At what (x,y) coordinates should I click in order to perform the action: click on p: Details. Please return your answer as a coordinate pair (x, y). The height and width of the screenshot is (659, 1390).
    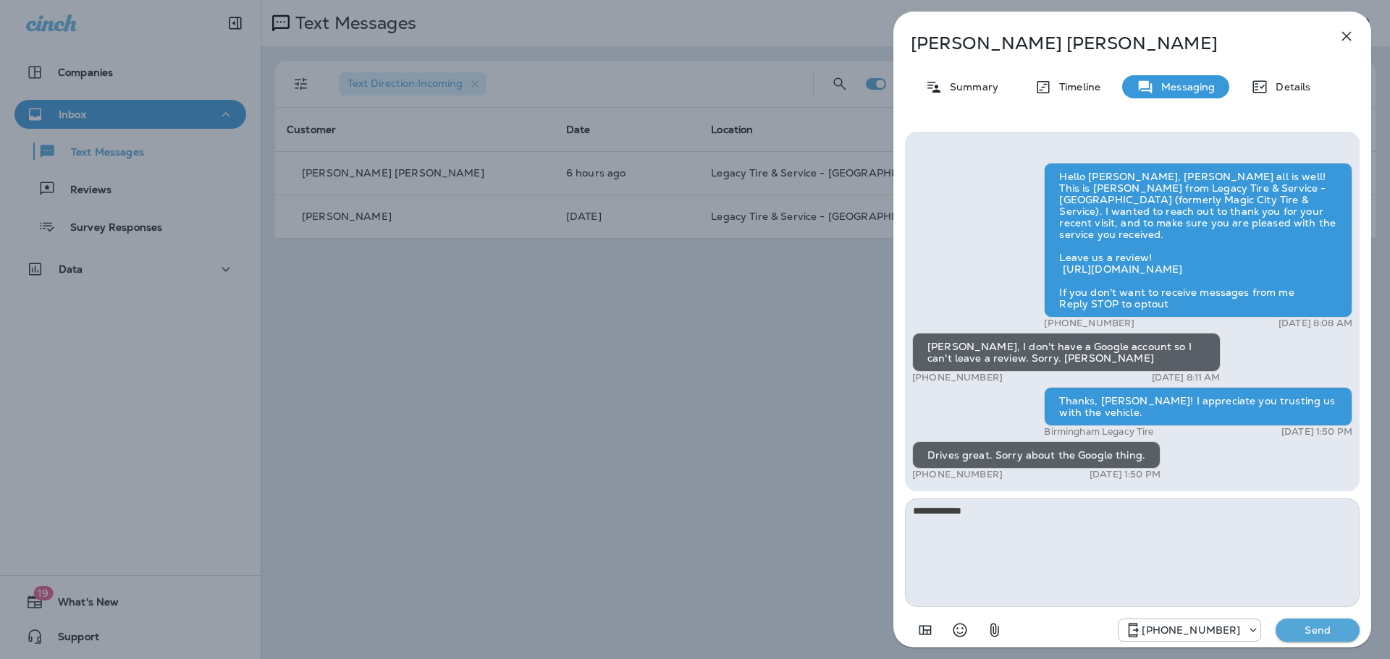
    Looking at the image, I should click on (1289, 87).